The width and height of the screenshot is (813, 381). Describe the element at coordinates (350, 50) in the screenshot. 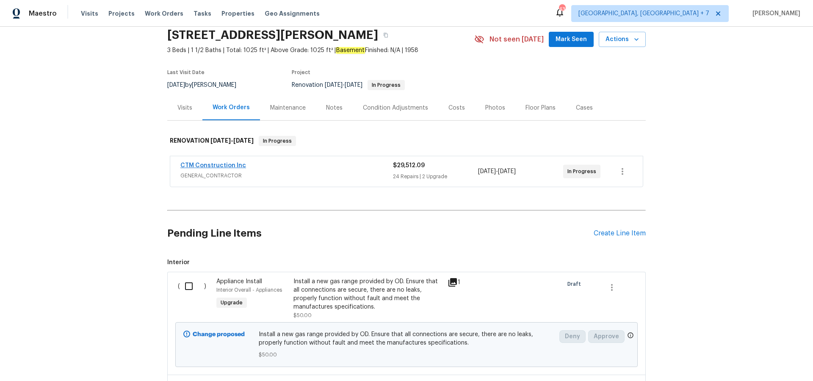

I see `em: Basement` at that location.